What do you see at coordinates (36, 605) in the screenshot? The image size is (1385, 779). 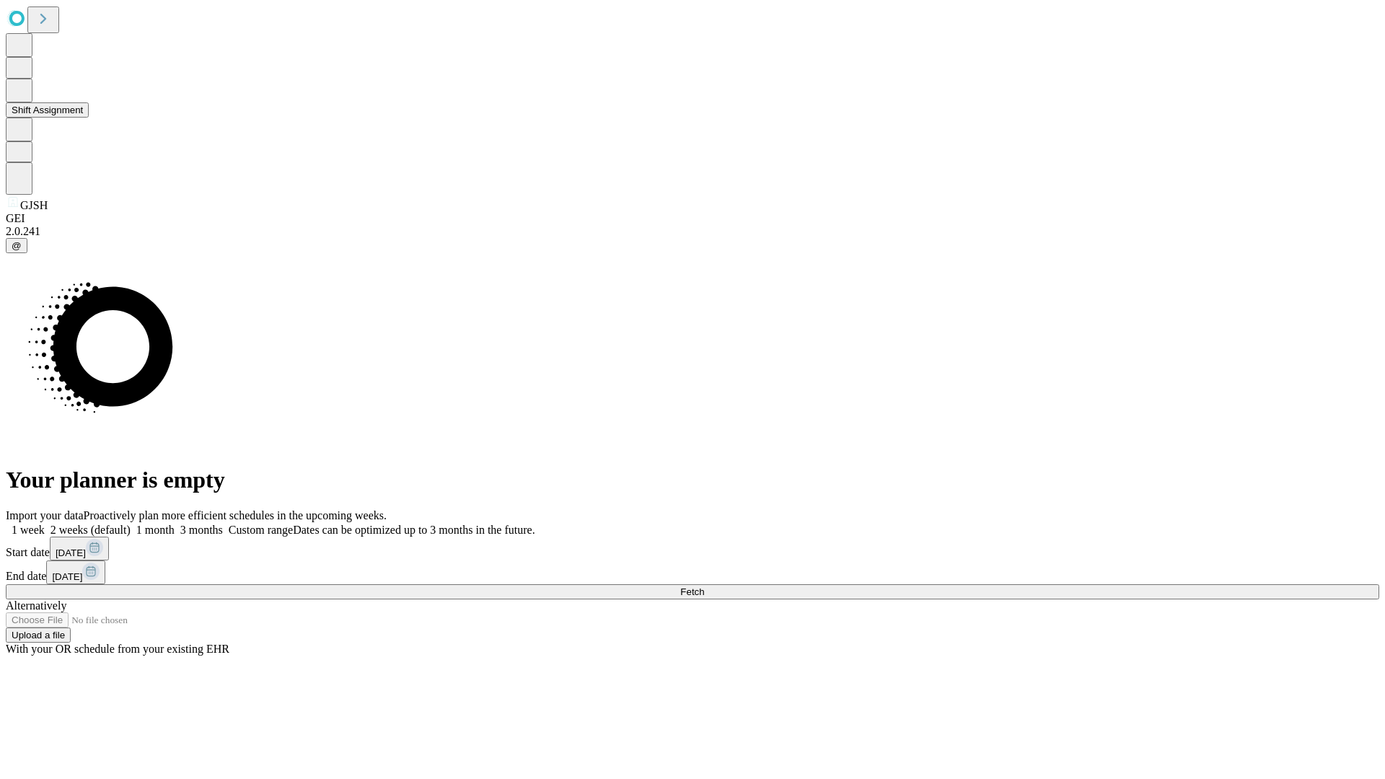 I see `span: Alternatively` at bounding box center [36, 605].